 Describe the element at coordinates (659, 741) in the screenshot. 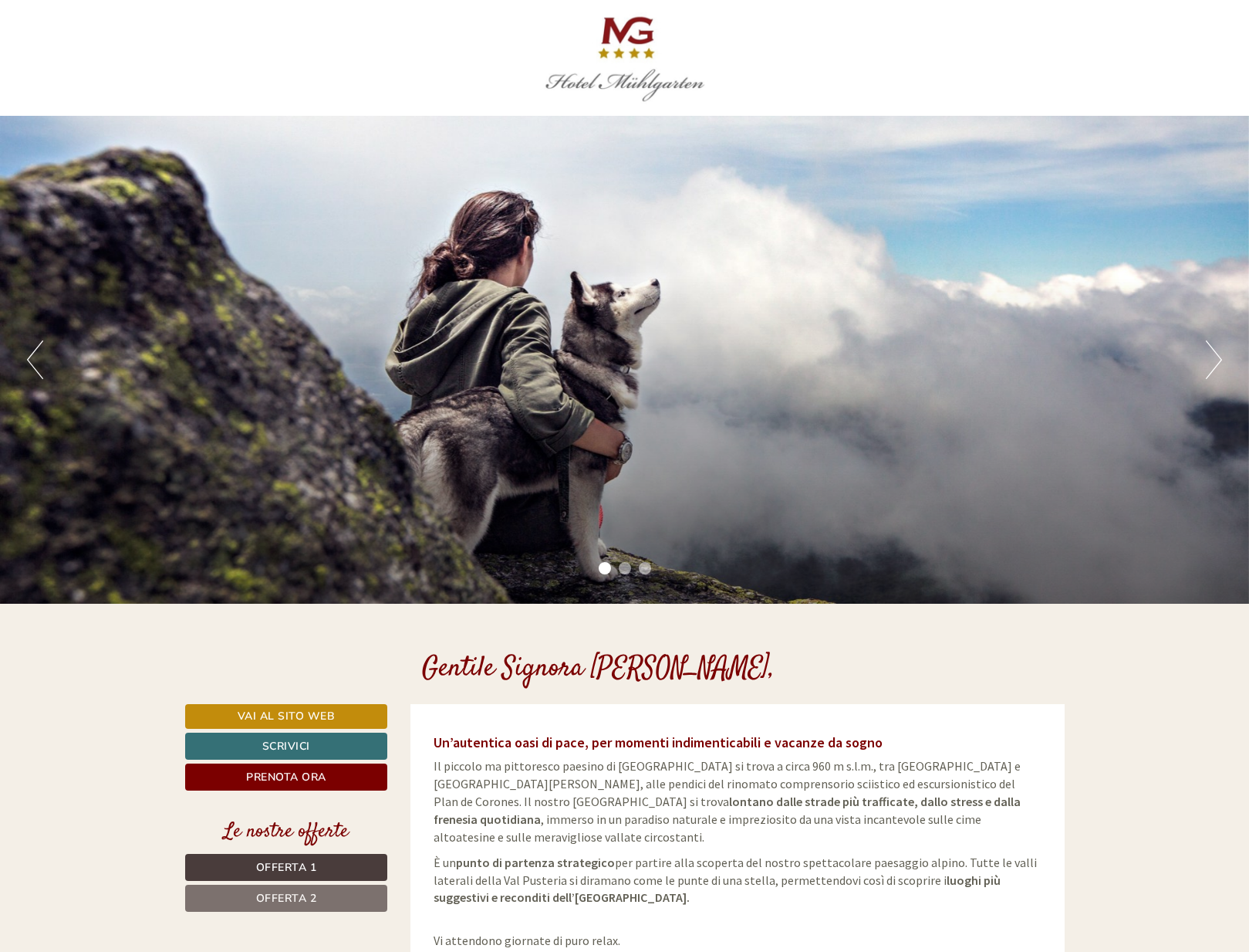

I see `span: Un’autentica oasi di pace, per momenti indimenticabili e vacanze da sogno` at that location.